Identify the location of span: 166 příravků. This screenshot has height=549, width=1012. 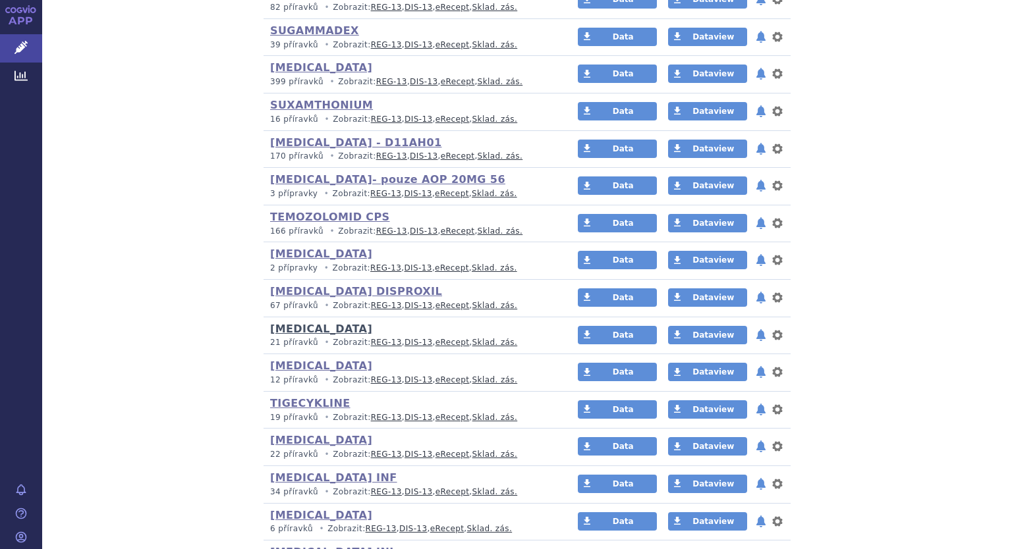
(296, 231).